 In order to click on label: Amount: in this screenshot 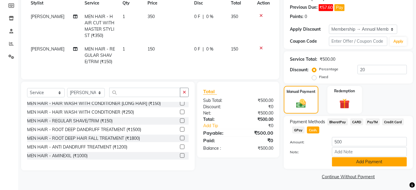, I will do `click(306, 142)`.